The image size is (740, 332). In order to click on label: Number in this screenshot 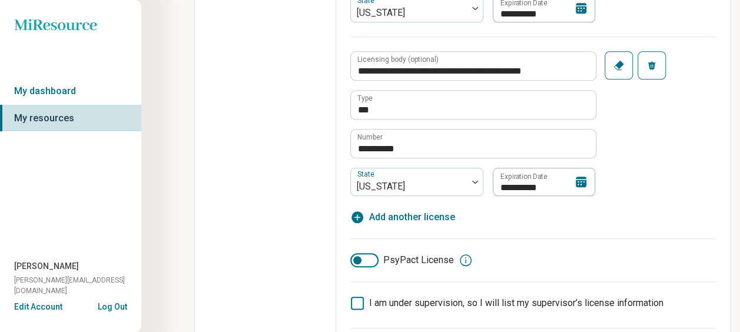, I will do `click(370, 137)`.